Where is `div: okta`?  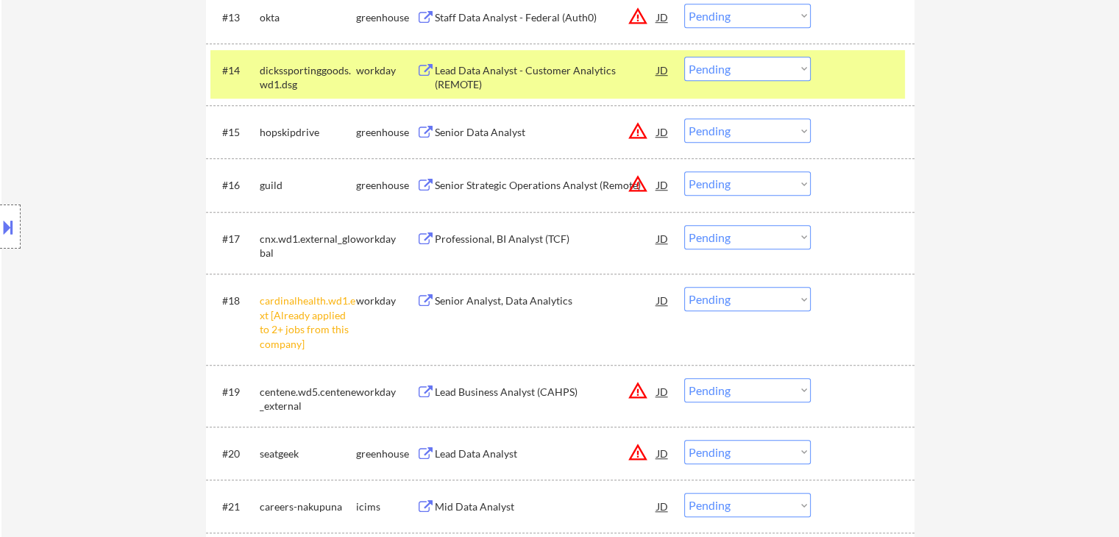
div: okta is located at coordinates (307, 18).